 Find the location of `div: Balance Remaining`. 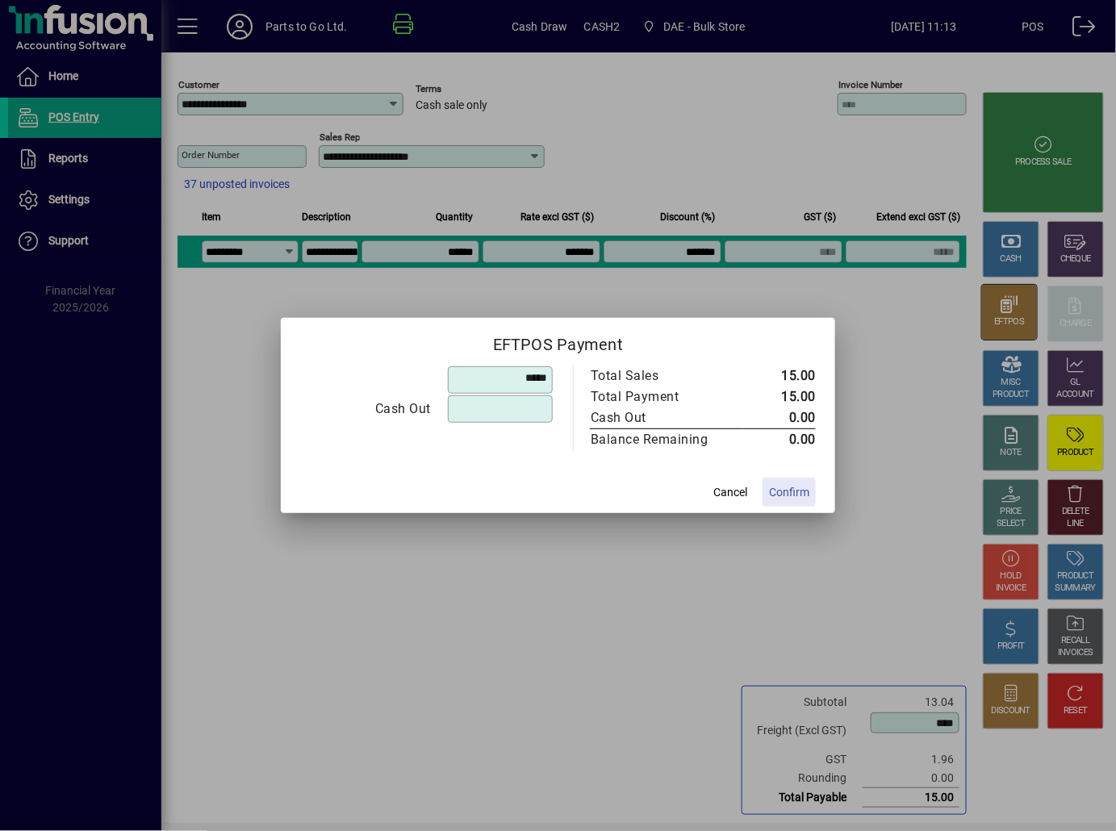

div: Balance Remaining is located at coordinates (658, 440).